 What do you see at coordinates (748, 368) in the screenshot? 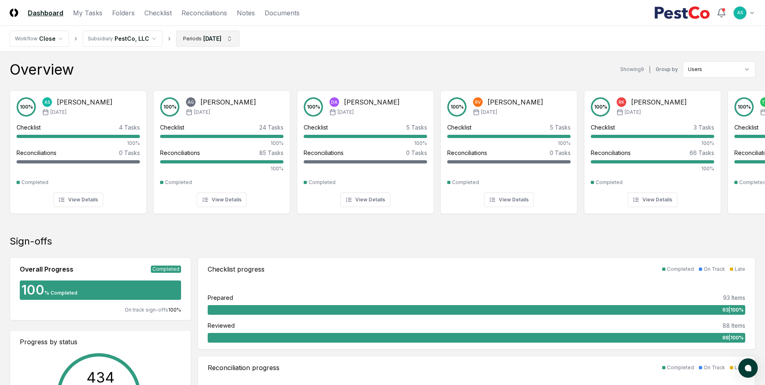
I see `button: atlas-launcher` at bounding box center [748, 368].